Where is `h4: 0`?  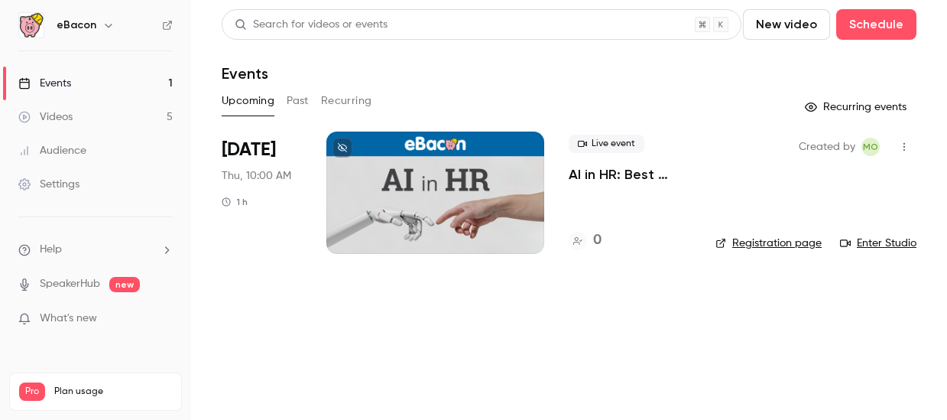
h4: 0 is located at coordinates (597, 240).